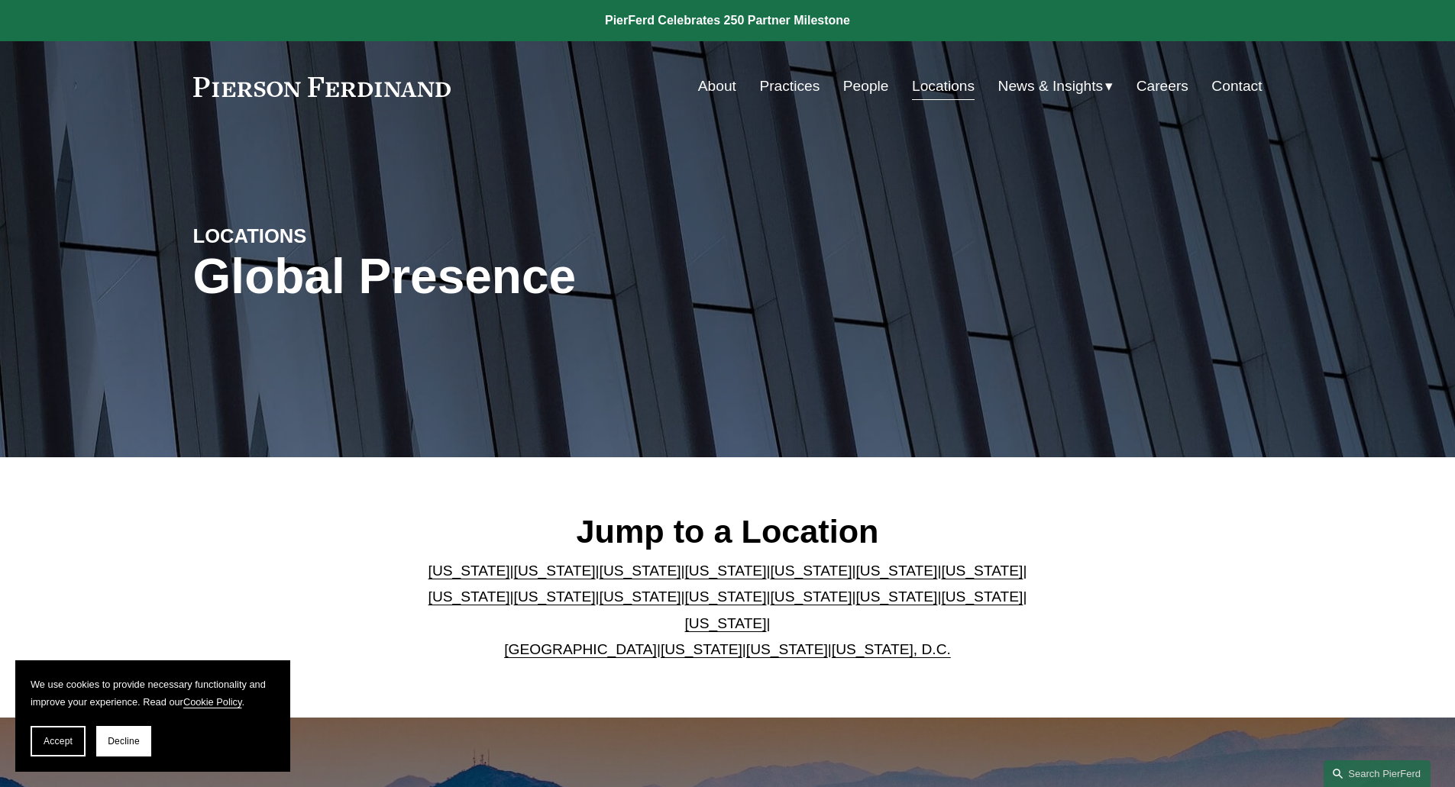 This screenshot has height=787, width=1455. Describe the element at coordinates (549, 276) in the screenshot. I see `h1: Global Presence` at that location.